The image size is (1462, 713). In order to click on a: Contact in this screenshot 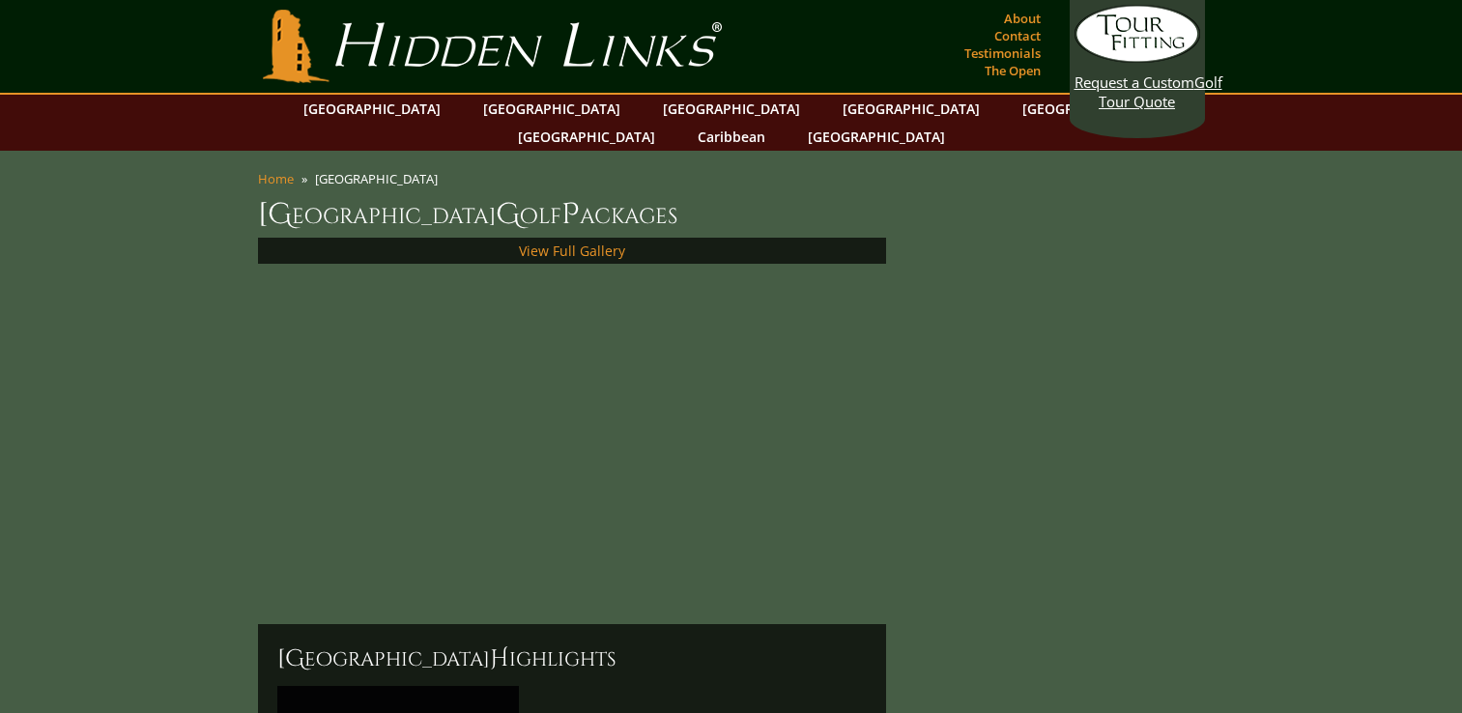, I will do `click(1017, 36)`.